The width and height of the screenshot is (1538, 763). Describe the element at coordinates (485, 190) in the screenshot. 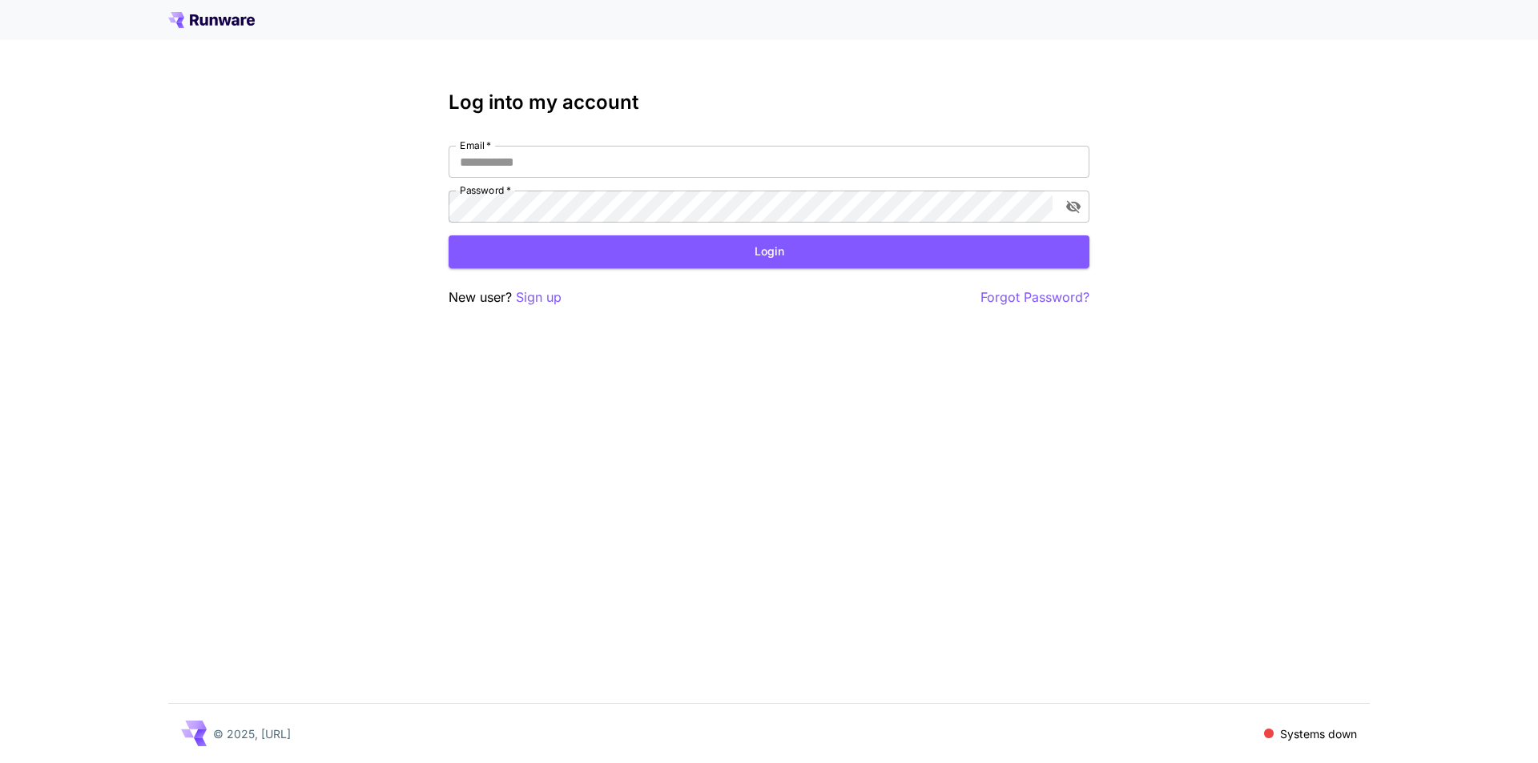

I see `label: Password` at that location.